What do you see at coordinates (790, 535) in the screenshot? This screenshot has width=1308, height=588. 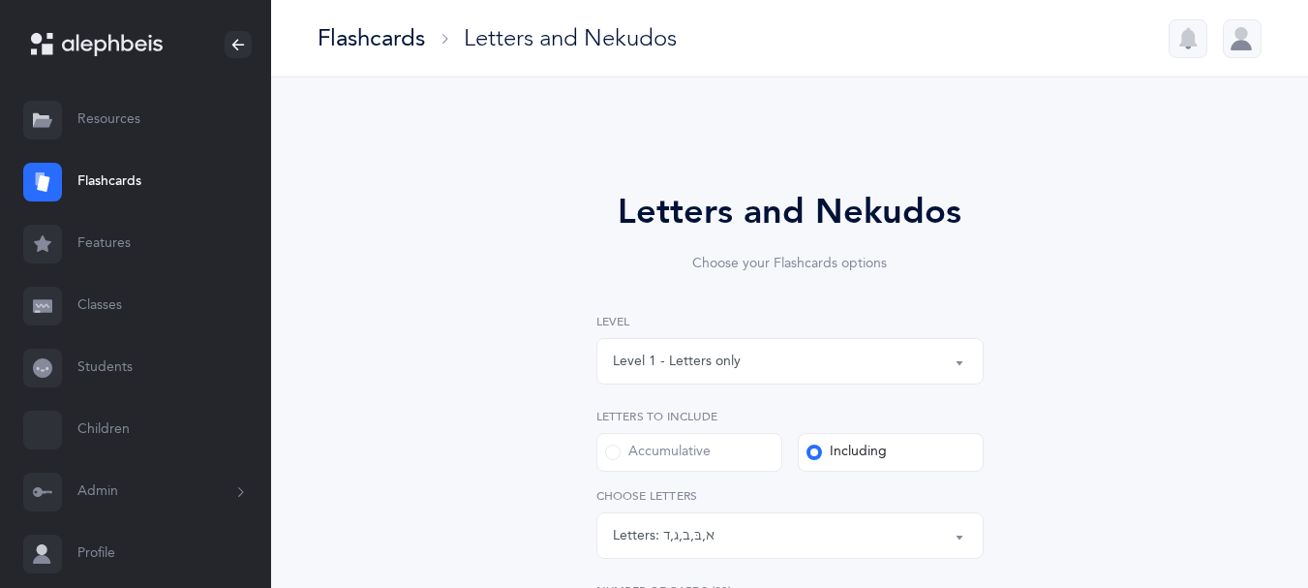 I see `button: א, בּ, ב, ג, ד` at bounding box center [790, 535].